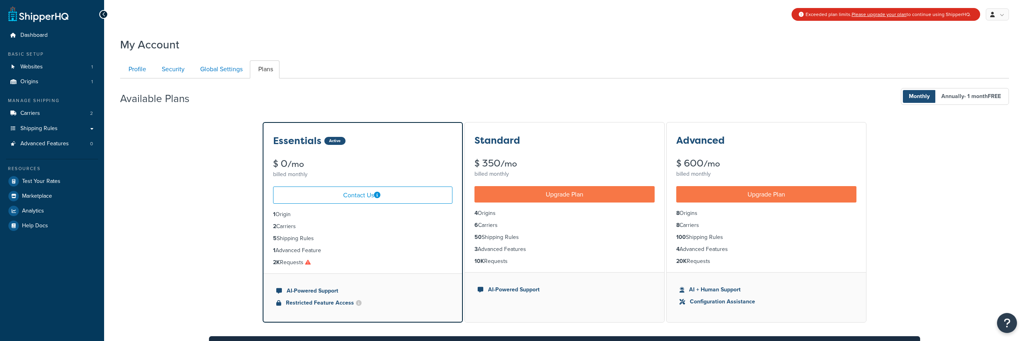 This screenshot has width=1025, height=341. Describe the element at coordinates (52, 67) in the screenshot. I see `li: Websites` at that location.